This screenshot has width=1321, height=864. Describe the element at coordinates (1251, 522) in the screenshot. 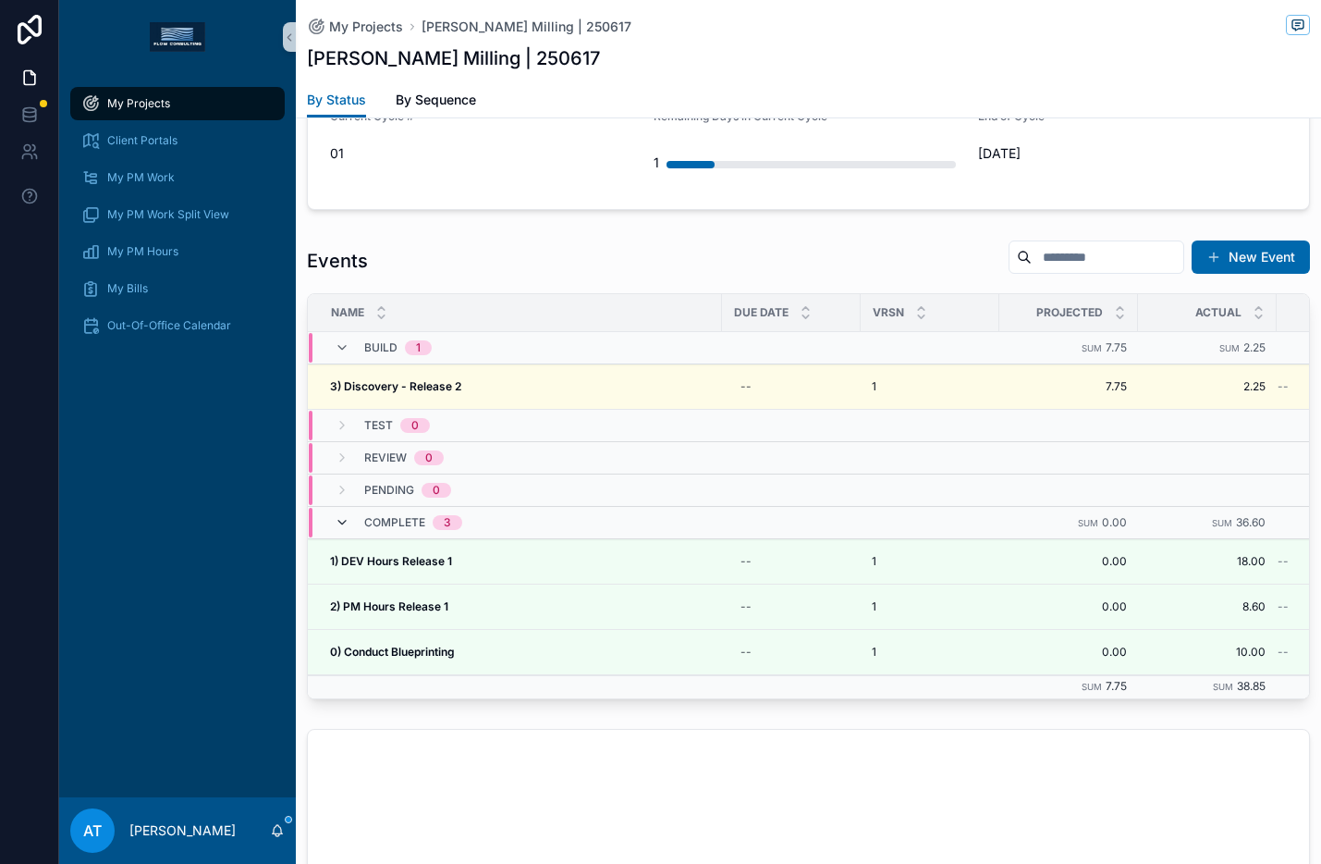

I see `span: 36.60` at that location.